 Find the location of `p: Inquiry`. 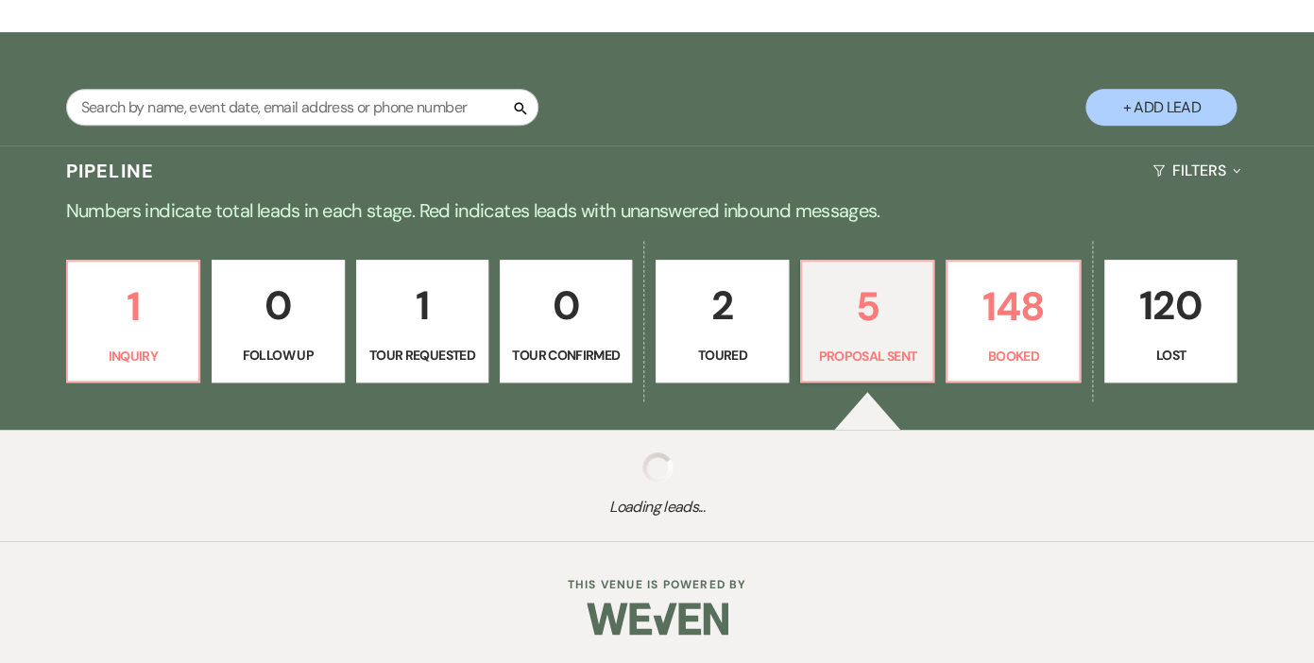

p: Inquiry is located at coordinates (133, 356).